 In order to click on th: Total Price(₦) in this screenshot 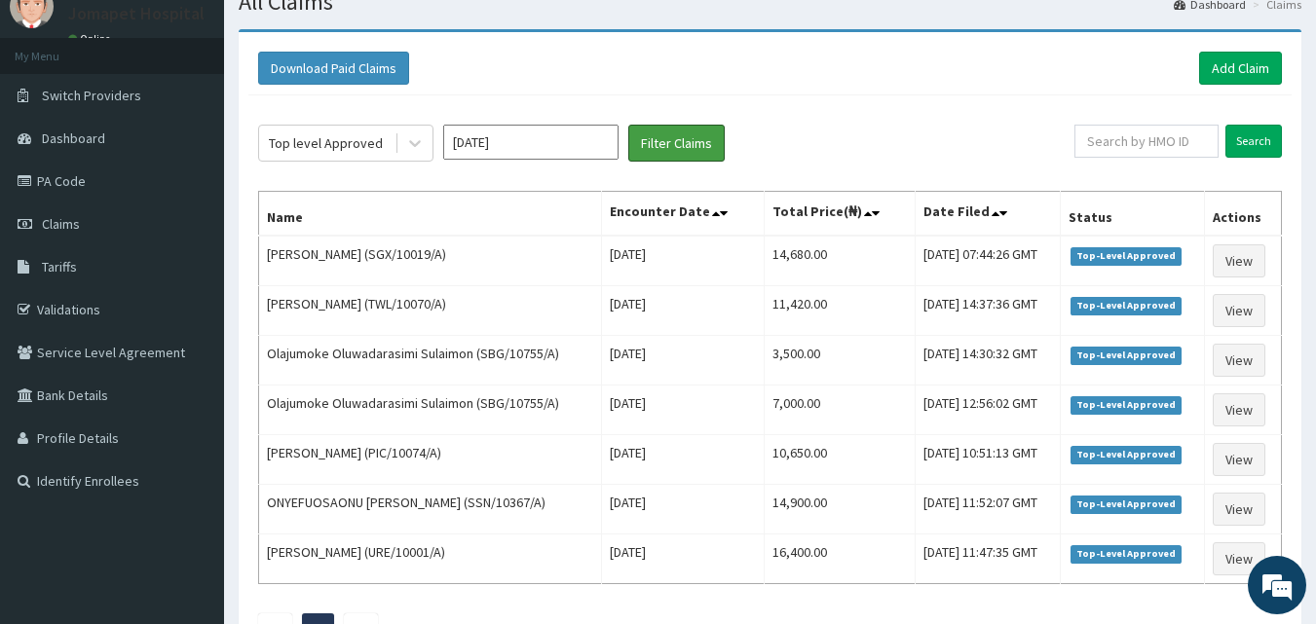, I will do `click(840, 214)`.